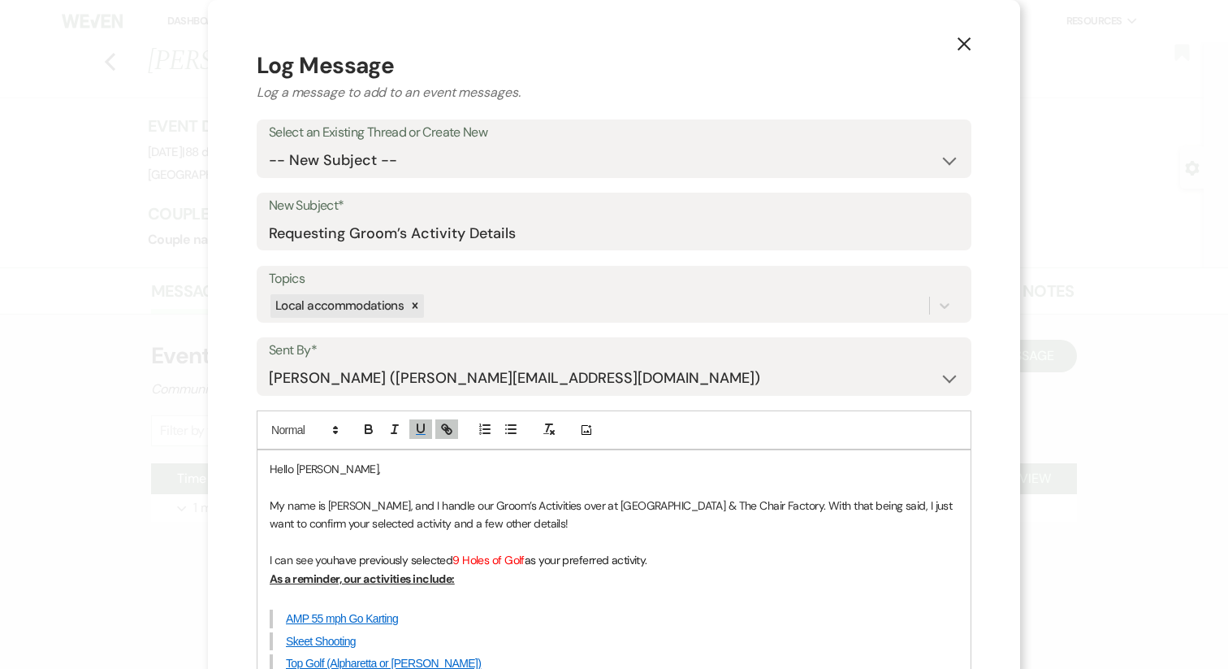 This screenshot has width=1228, height=669. Describe the element at coordinates (488, 560) in the screenshot. I see `span: 9 Holes of Golf` at that location.